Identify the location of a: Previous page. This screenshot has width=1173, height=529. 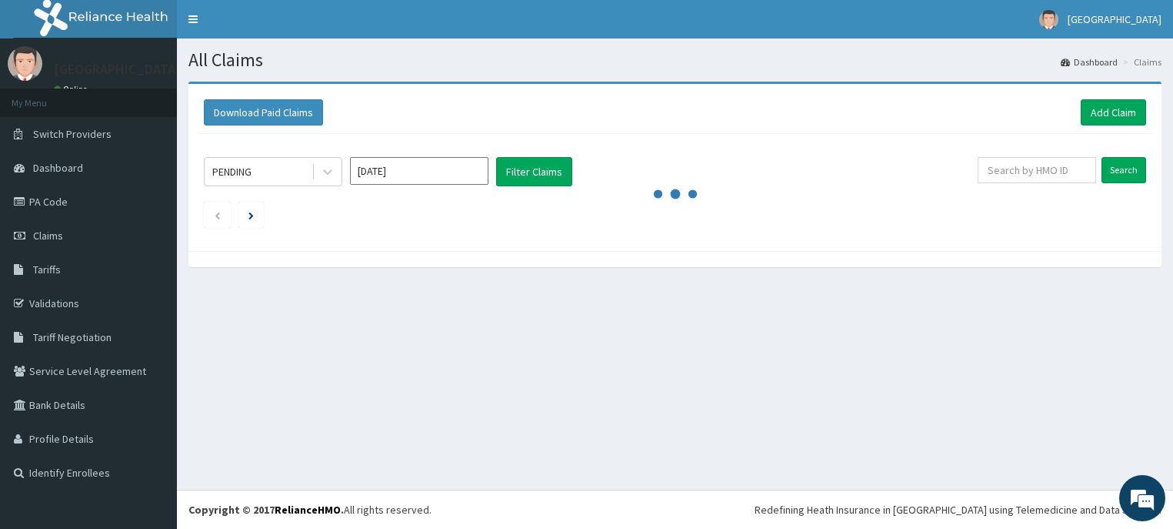
(217, 215).